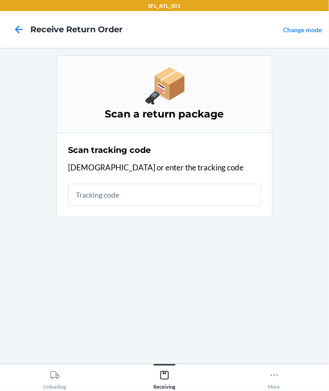 Image resolution: width=329 pixels, height=391 pixels. I want to click on div: Unloading, so click(55, 378).